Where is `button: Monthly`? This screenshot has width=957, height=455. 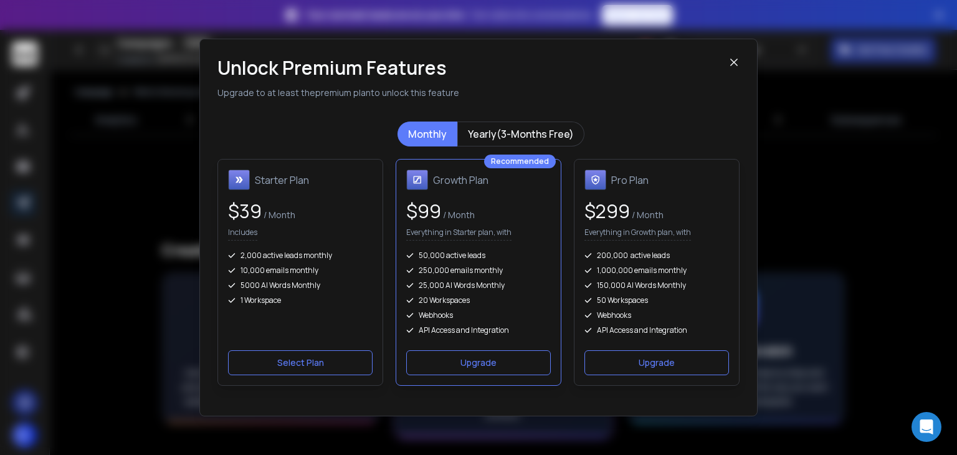 button: Monthly is located at coordinates (427, 134).